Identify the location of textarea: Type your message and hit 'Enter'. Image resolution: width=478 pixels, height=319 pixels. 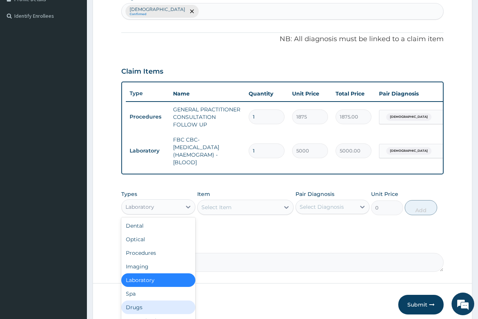
(74, 219).